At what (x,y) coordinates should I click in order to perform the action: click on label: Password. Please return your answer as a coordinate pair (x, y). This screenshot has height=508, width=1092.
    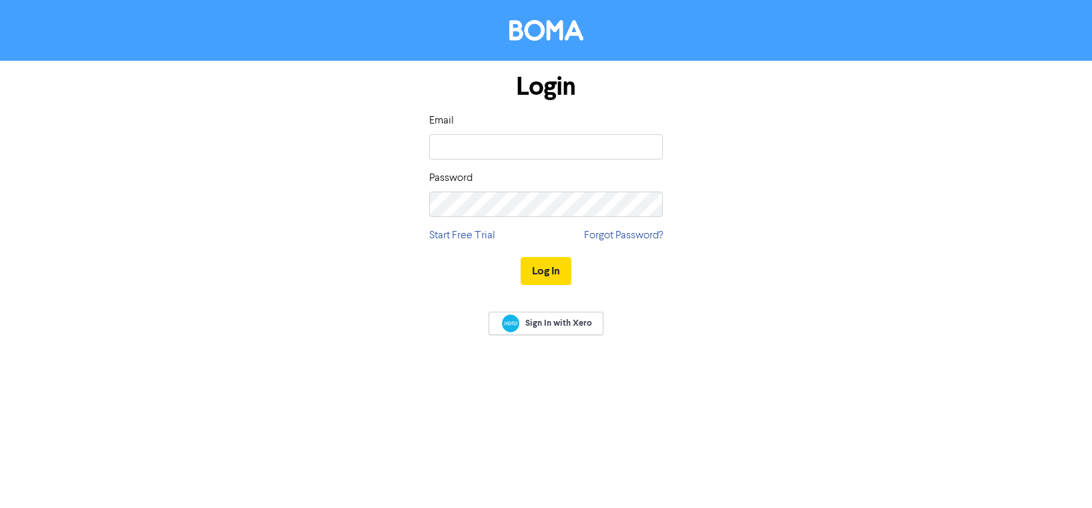
    Looking at the image, I should click on (451, 178).